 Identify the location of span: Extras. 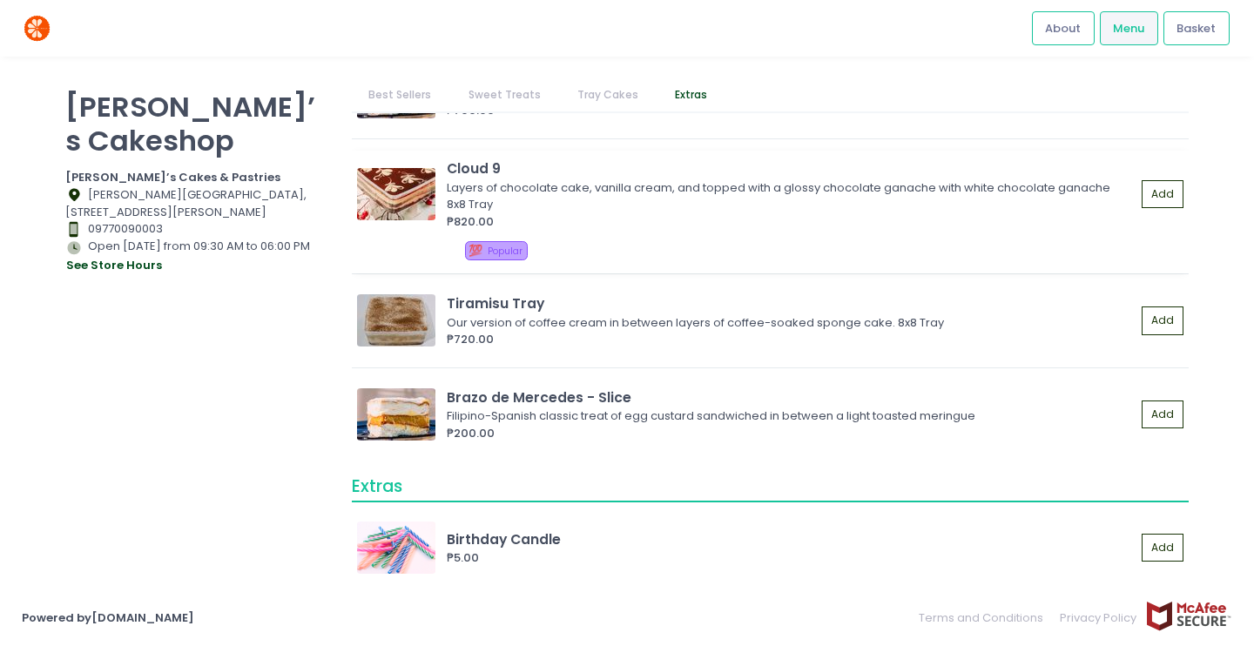
(377, 486).